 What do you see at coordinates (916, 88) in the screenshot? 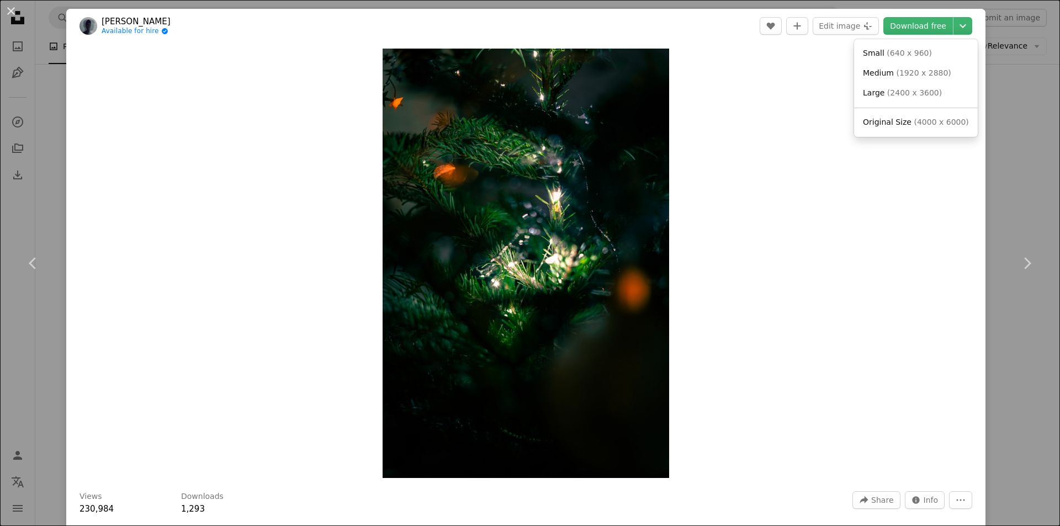
I see `div: Choose download size` at bounding box center [916, 88].